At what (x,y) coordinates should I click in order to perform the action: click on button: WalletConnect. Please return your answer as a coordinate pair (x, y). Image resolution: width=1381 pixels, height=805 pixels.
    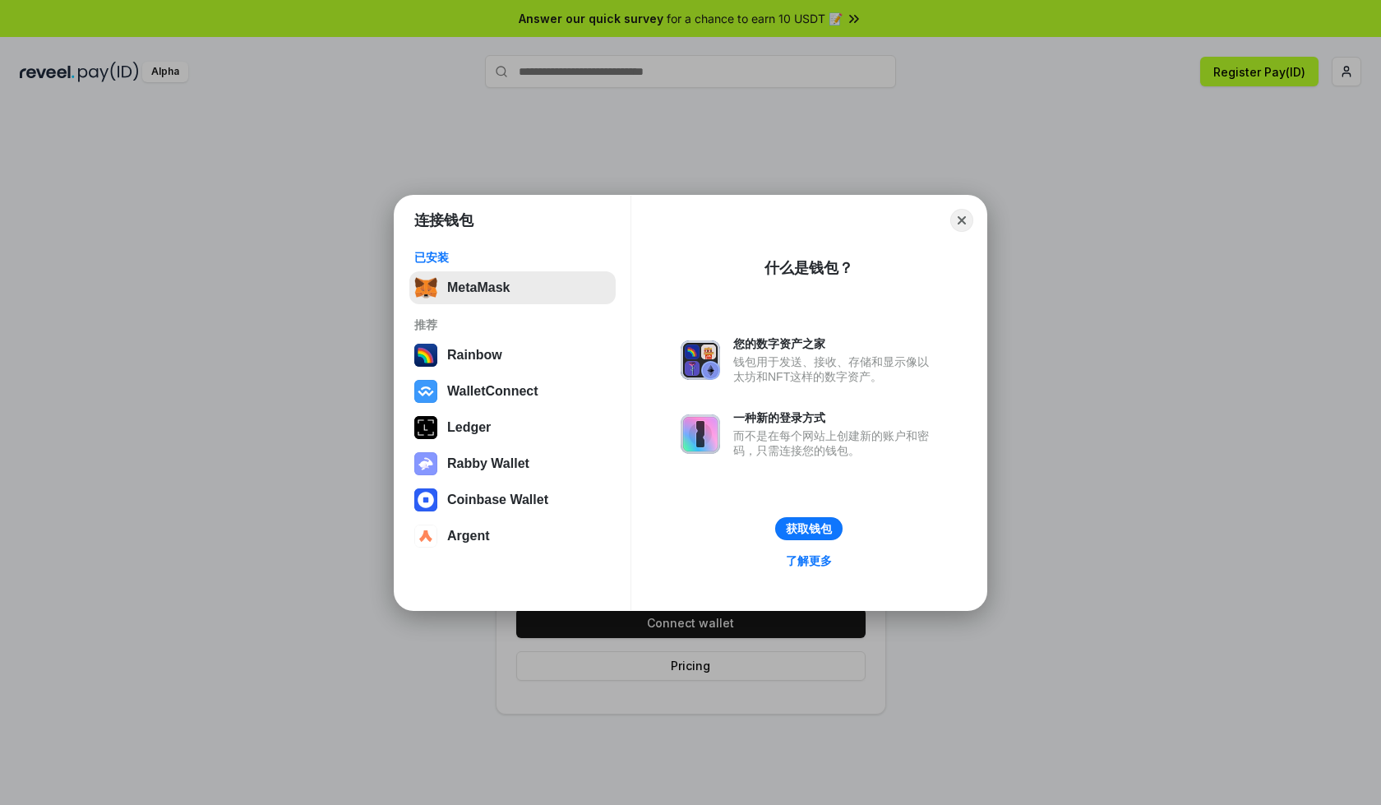
    Looking at the image, I should click on (512, 391).